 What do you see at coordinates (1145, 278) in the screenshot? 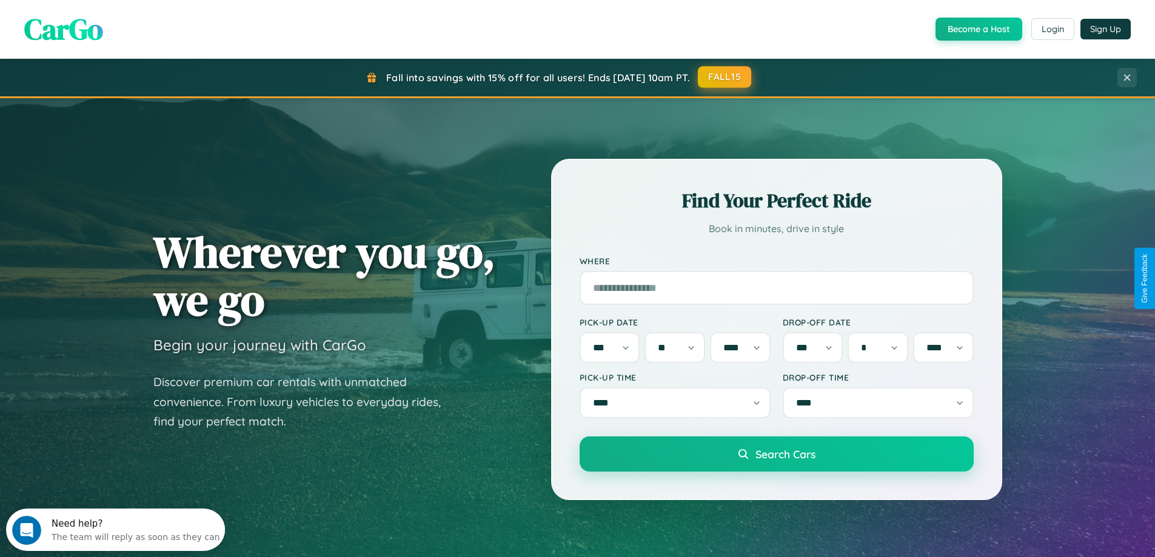
I see `div: Give Feedback` at bounding box center [1145, 278].